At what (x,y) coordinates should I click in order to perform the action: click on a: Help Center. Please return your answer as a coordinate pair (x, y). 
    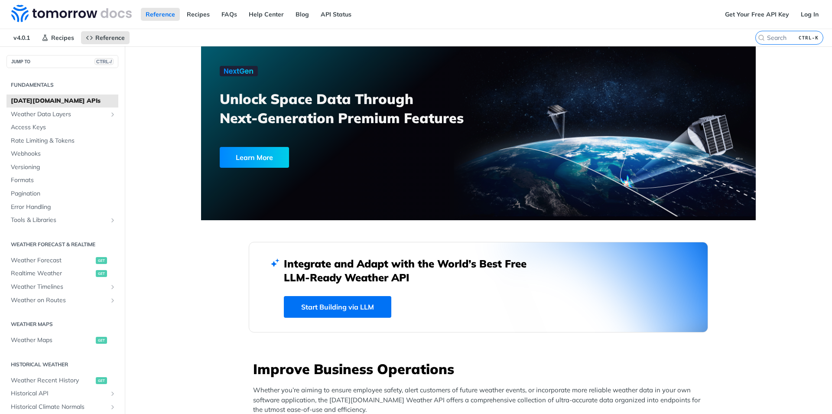
    Looking at the image, I should click on (266, 14).